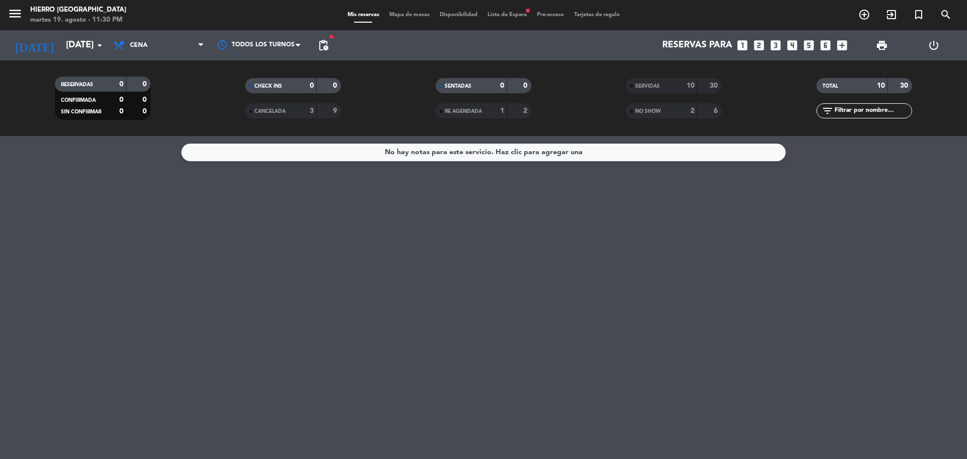 Image resolution: width=967 pixels, height=459 pixels. Describe the element at coordinates (138, 45) in the screenshot. I see `span: Cena` at that location.